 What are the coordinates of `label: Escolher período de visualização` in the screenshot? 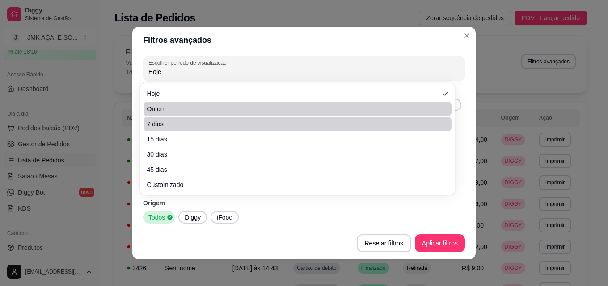 It's located at (189, 63).